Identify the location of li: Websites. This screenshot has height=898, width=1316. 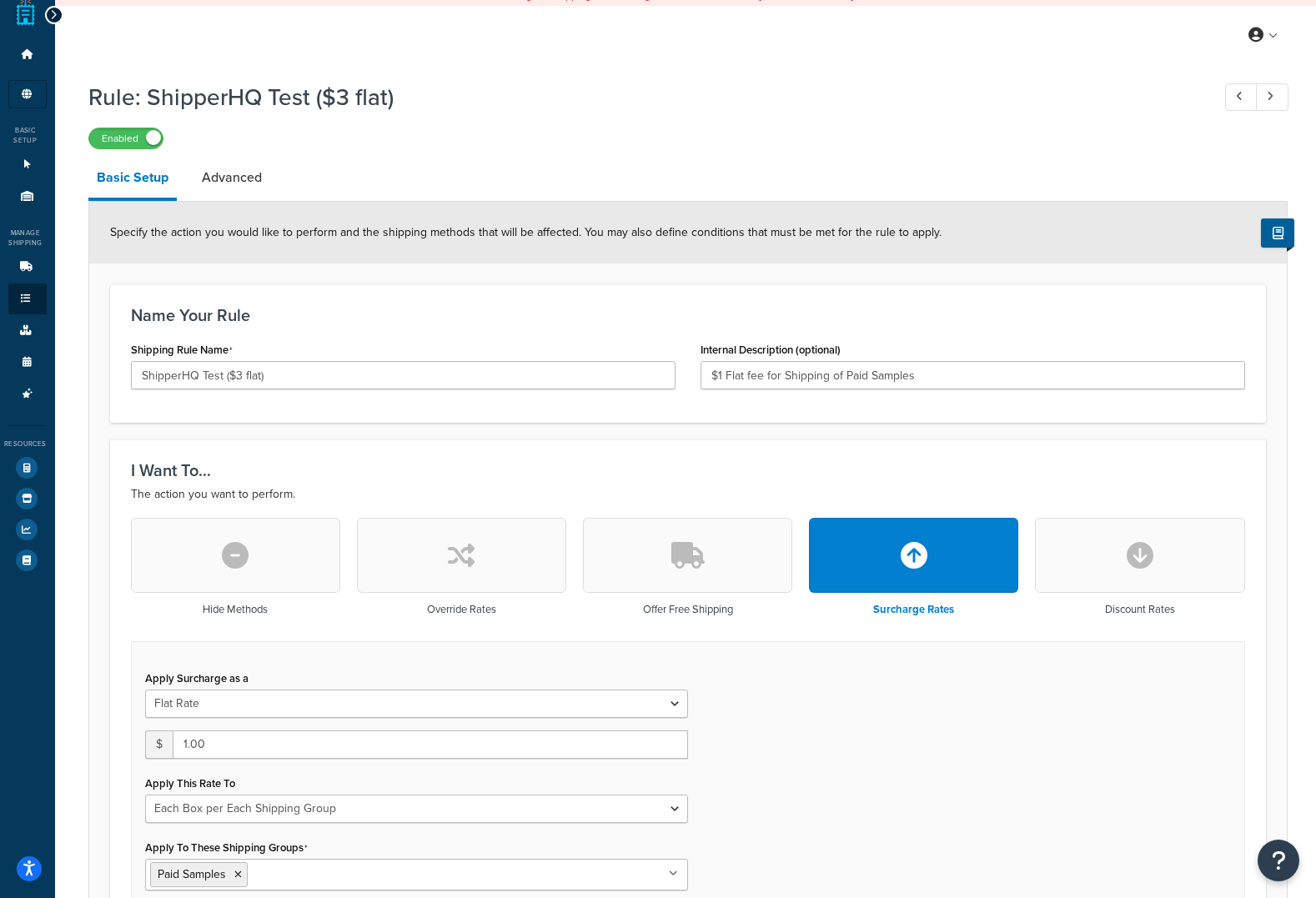
(27, 164).